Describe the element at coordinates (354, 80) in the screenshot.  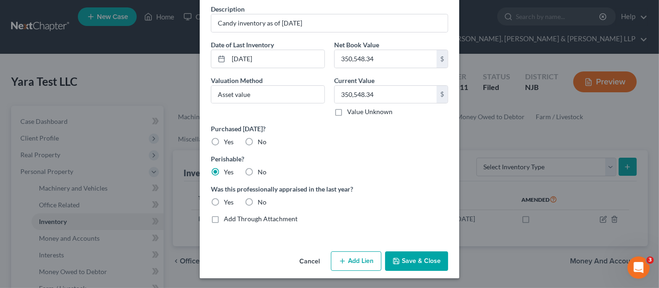
I see `label: Current Value` at that location.